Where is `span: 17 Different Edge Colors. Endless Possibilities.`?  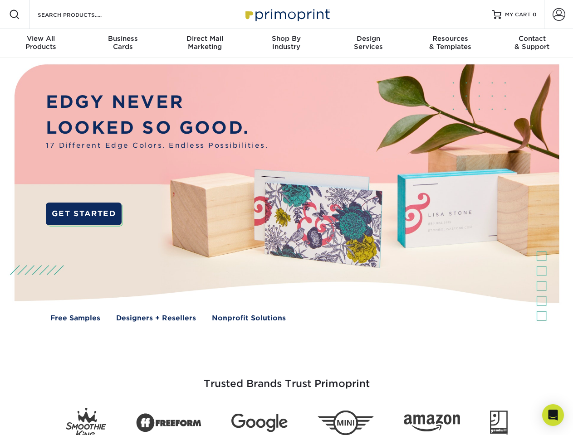 span: 17 Different Edge Colors. Endless Possibilities. is located at coordinates (157, 146).